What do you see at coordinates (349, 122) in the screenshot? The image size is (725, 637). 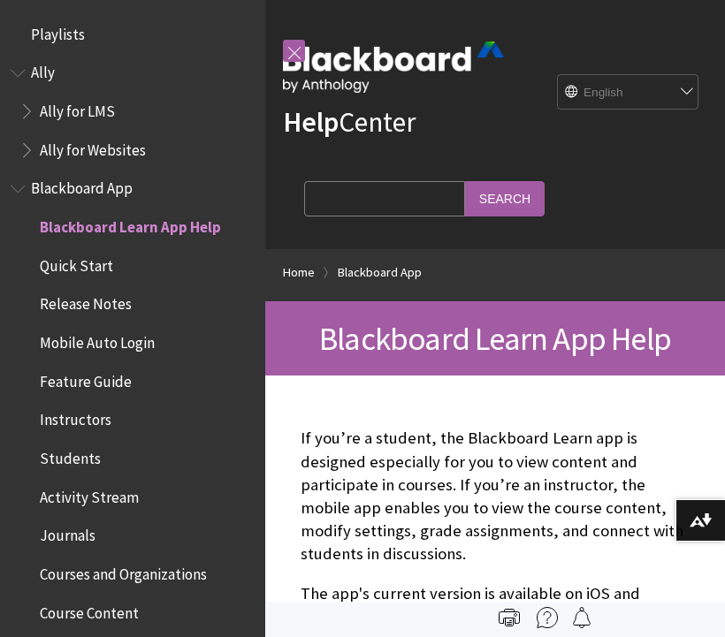 I see `a: HelpCenter` at bounding box center [349, 122].